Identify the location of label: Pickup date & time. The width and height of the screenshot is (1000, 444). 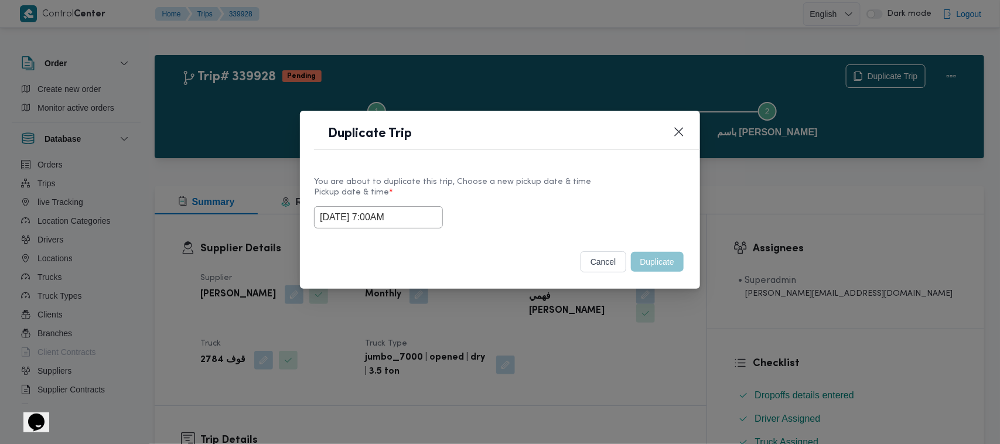
(500, 197).